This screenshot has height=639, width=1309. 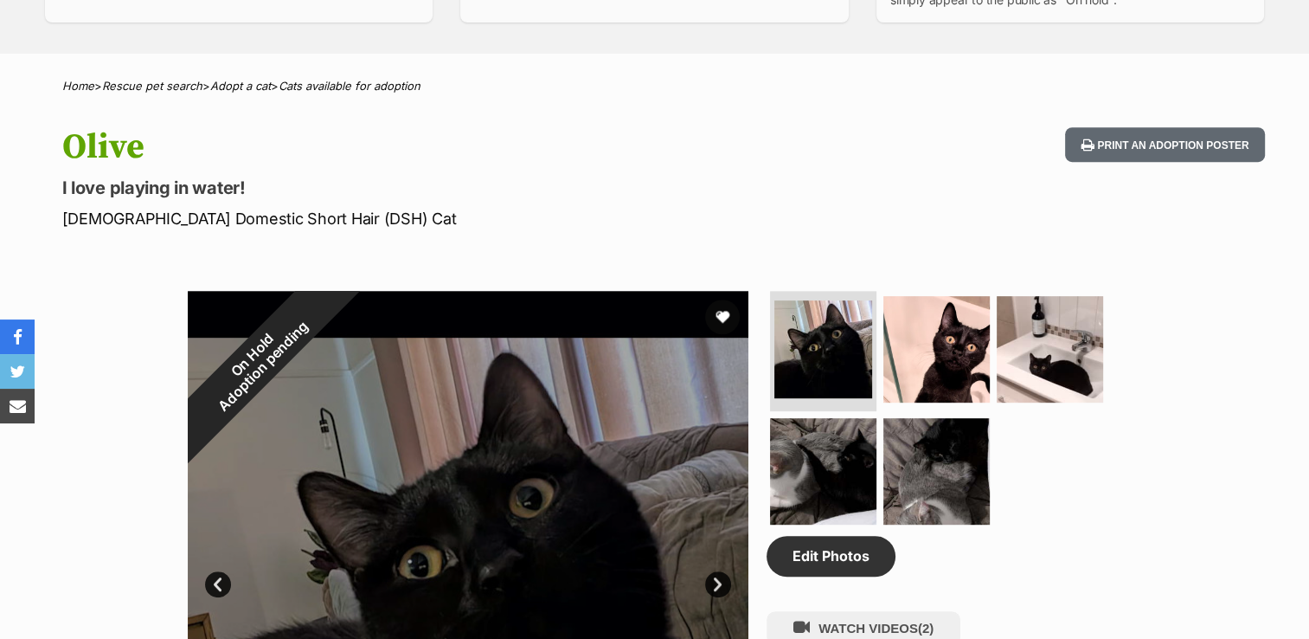 I want to click on p: I love playing in water!, so click(x=428, y=188).